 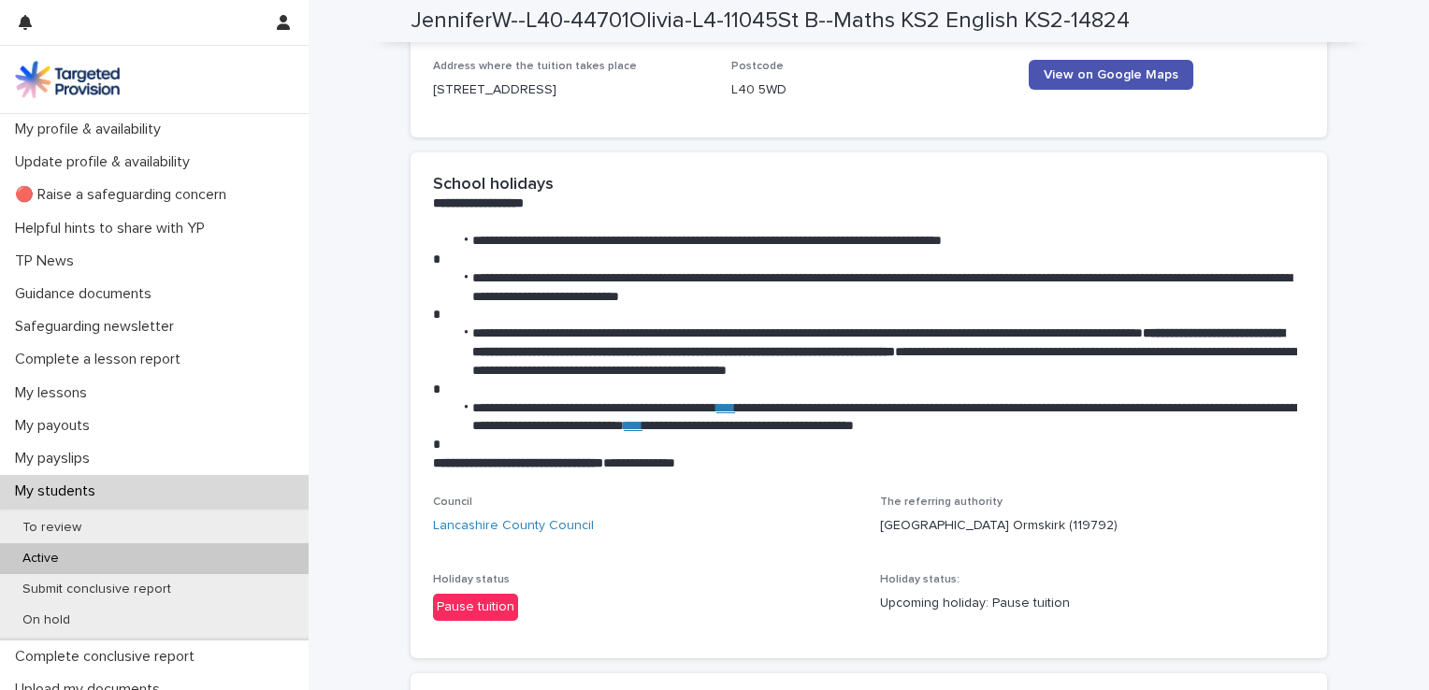 What do you see at coordinates (770, 21) in the screenshot?
I see `h2: JenniferW--L40-44701Olivia-L4-11045St B--Maths KS2 English KS2-14824` at bounding box center [770, 21].